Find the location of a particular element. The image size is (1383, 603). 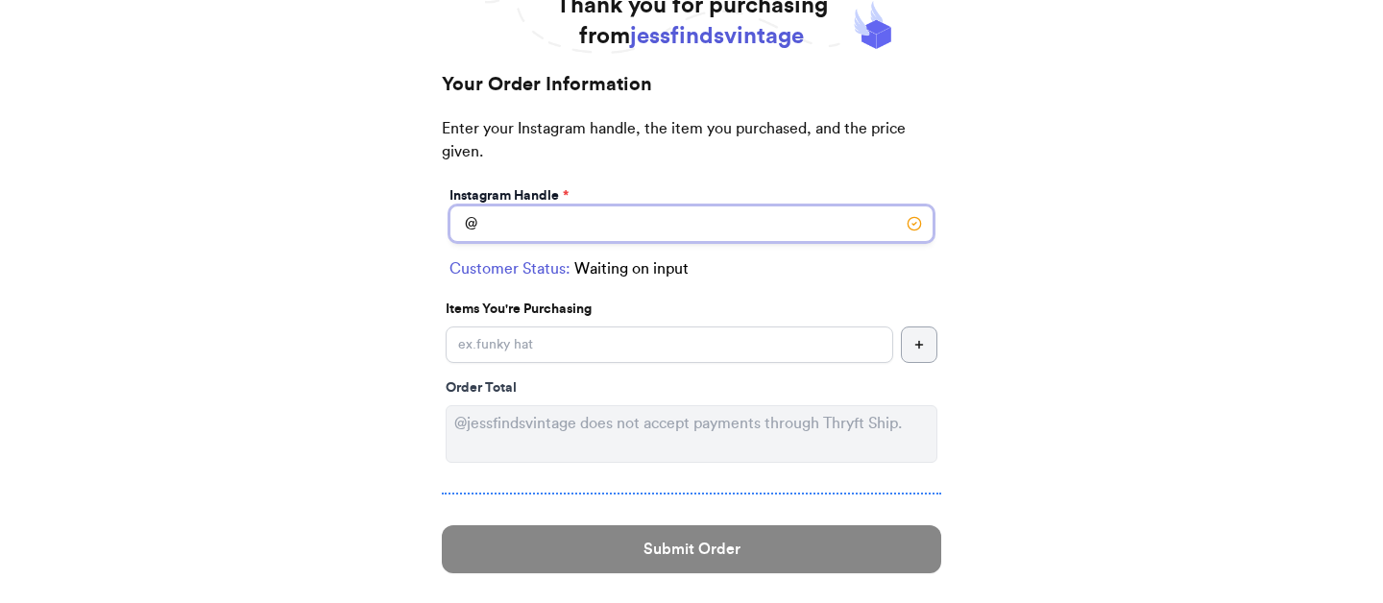

button: Submit Order is located at coordinates (691, 549).